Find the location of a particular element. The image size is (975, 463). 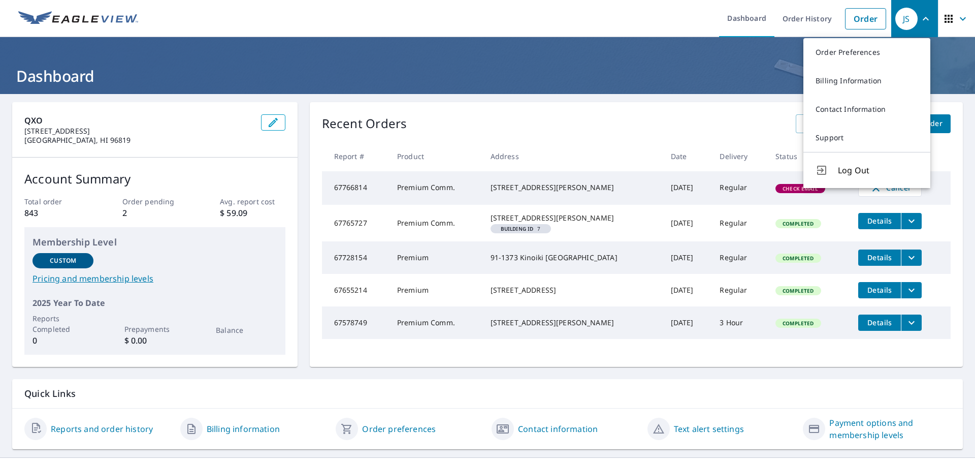

td: 67766814 is located at coordinates (356, 188).